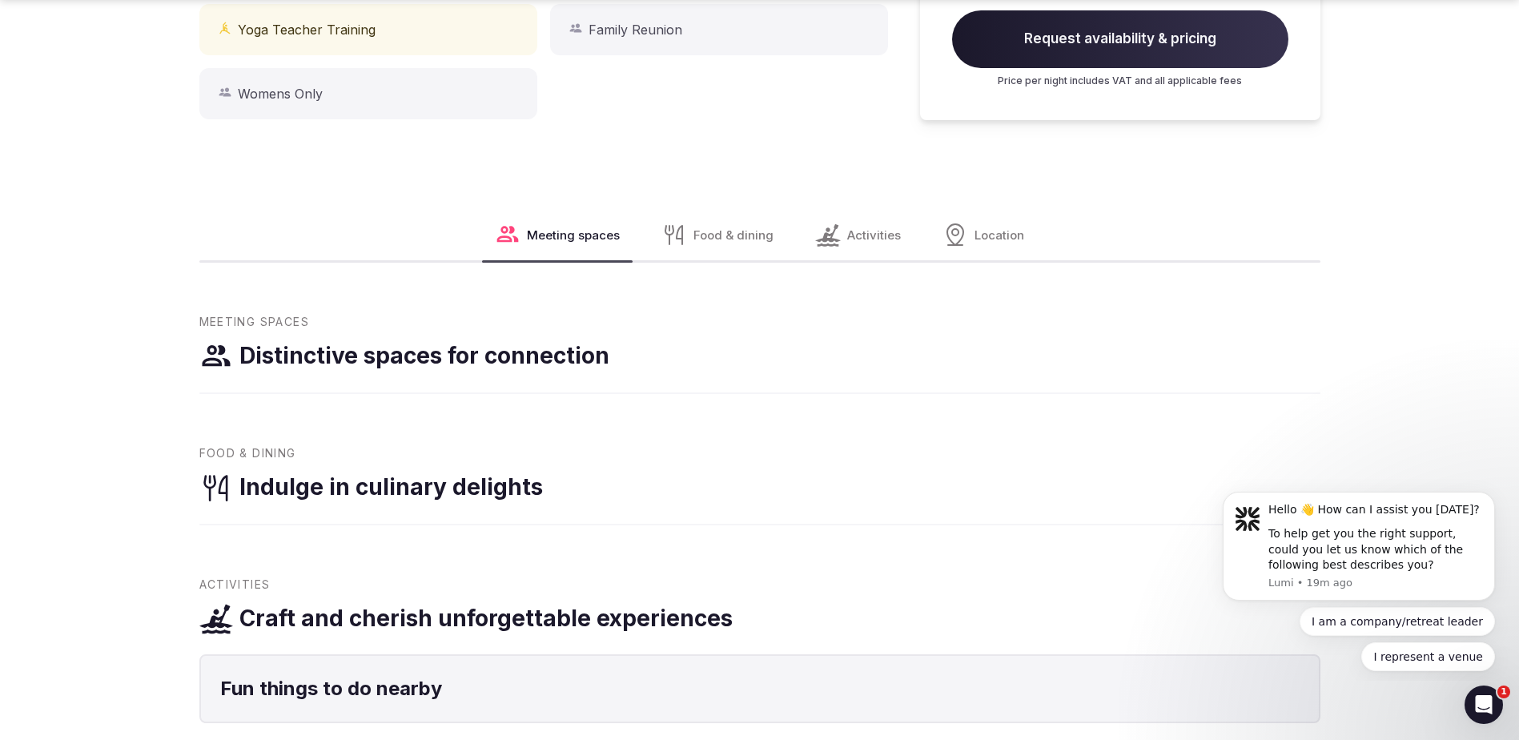  What do you see at coordinates (1000, 235) in the screenshot?
I see `span: Location` at bounding box center [1000, 235].